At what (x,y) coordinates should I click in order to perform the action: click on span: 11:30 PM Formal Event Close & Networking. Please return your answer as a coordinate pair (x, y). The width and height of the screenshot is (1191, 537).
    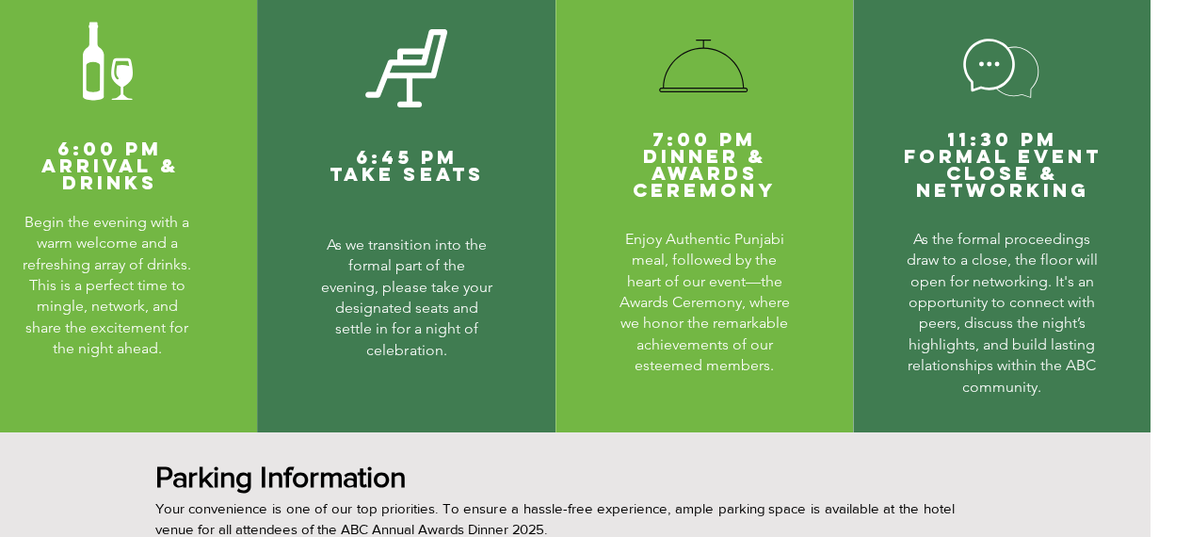
    Looking at the image, I should click on (1002, 164).